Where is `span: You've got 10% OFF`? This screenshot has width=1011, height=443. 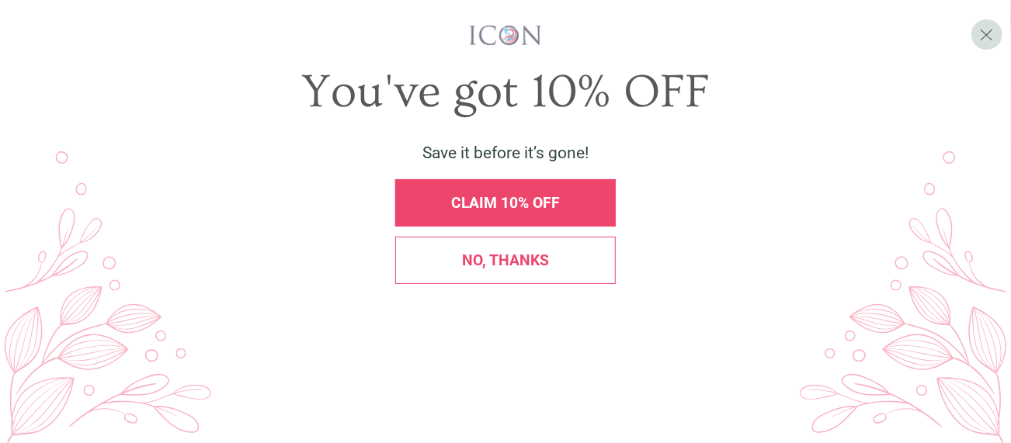 span: You've got 10% OFF is located at coordinates (505, 92).